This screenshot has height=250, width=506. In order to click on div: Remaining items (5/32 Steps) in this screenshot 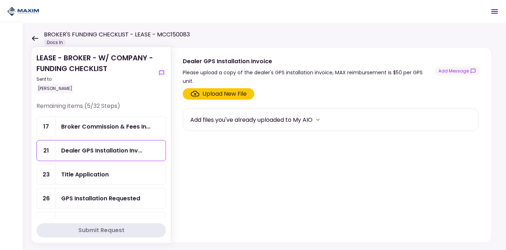, I will do `click(101, 109)`.